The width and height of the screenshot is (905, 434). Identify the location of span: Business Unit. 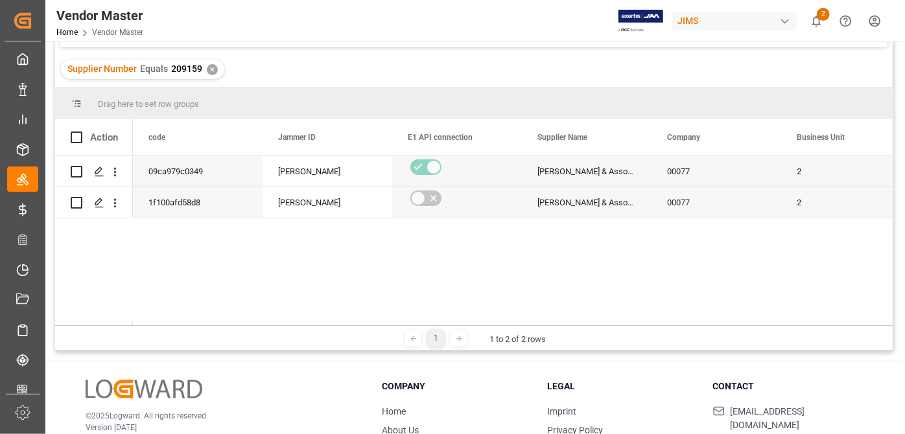
(820, 137).